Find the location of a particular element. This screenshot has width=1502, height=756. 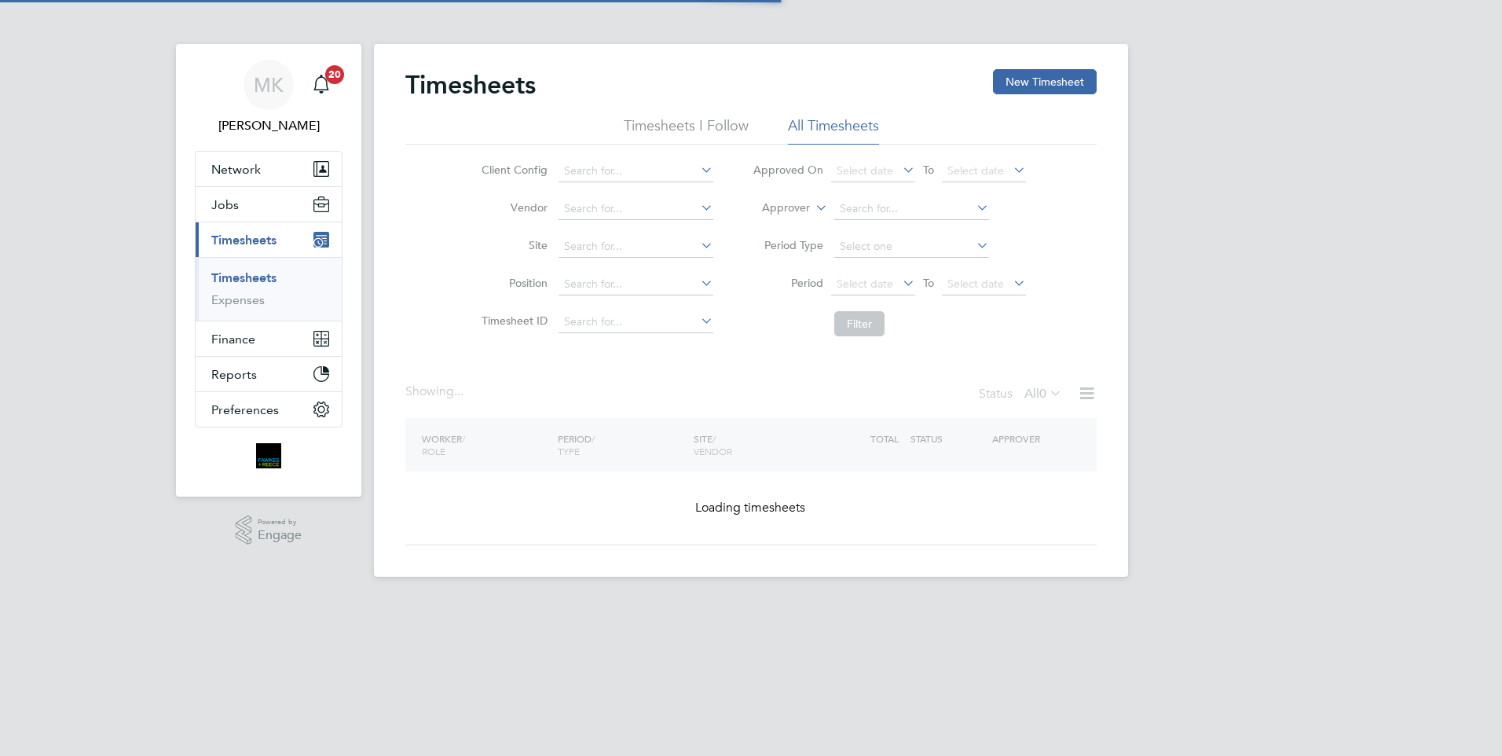

button: Preferences is located at coordinates (269, 409).